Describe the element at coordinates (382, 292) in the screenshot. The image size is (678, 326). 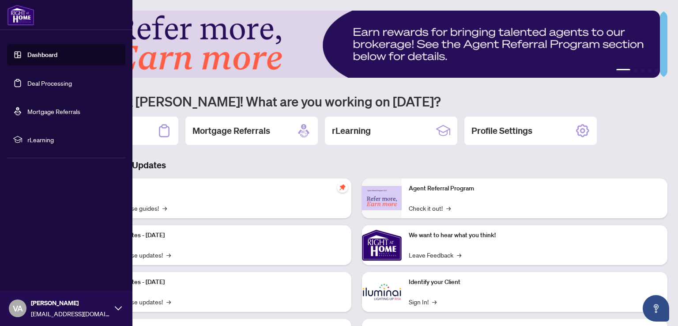
I see `img: Identify your Client` at that location.